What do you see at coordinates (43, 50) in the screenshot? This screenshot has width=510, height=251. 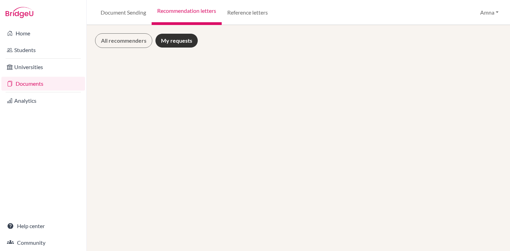 I see `a: Students` at bounding box center [43, 50].